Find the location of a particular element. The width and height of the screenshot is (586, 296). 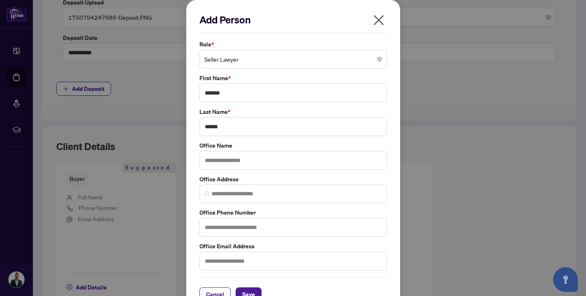

label: Office Phone Number is located at coordinates (293, 213).